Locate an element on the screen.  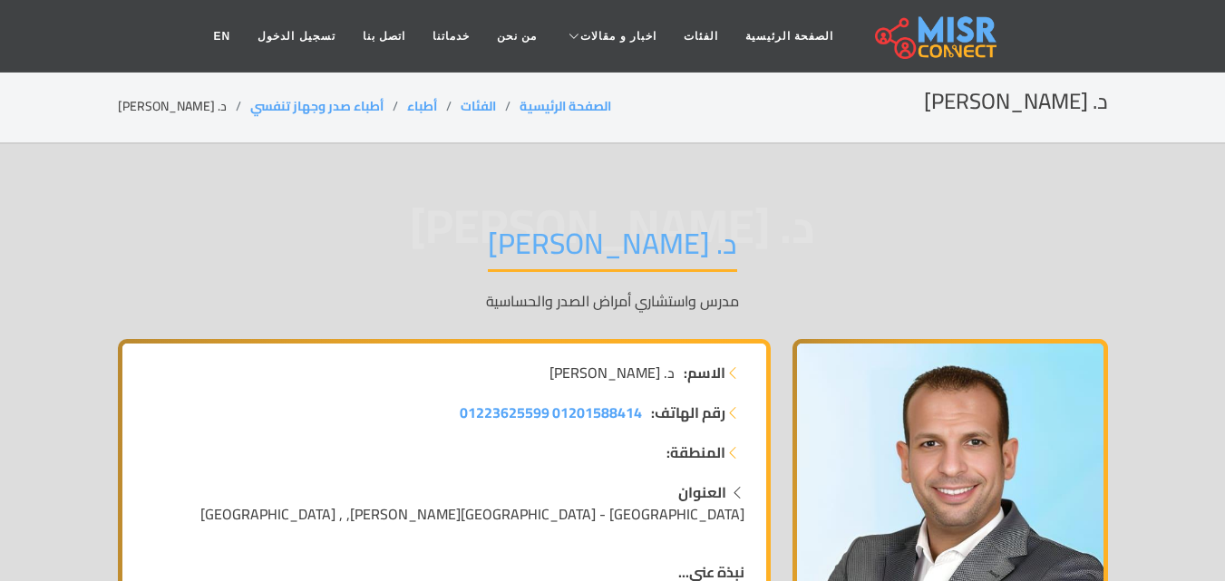
a: أطباء is located at coordinates (422, 106).